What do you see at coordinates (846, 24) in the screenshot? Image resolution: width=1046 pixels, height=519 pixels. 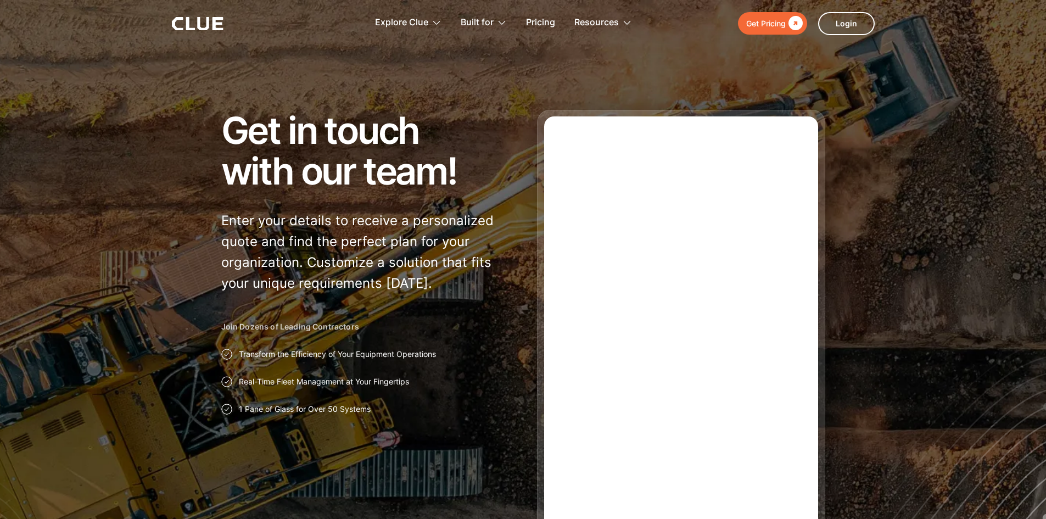 I see `a: Login` at bounding box center [846, 24].